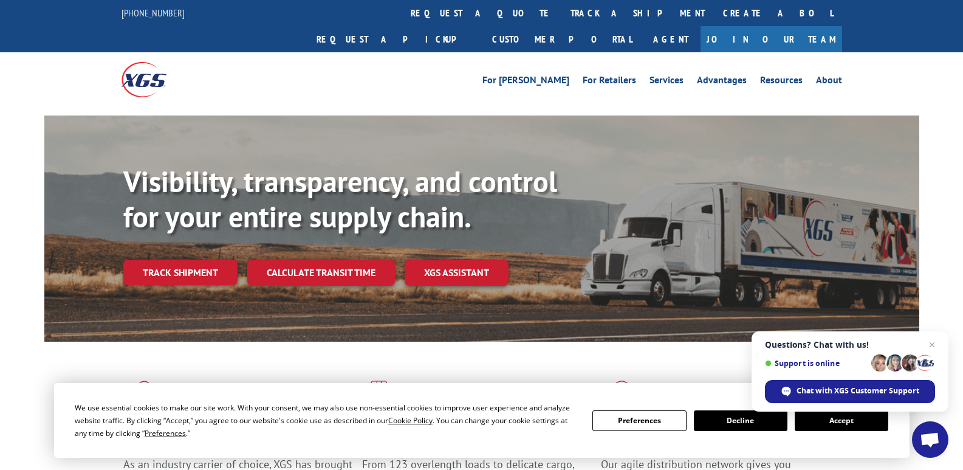 The height and width of the screenshot is (470, 963). I want to click on a: For Retailers, so click(609, 82).